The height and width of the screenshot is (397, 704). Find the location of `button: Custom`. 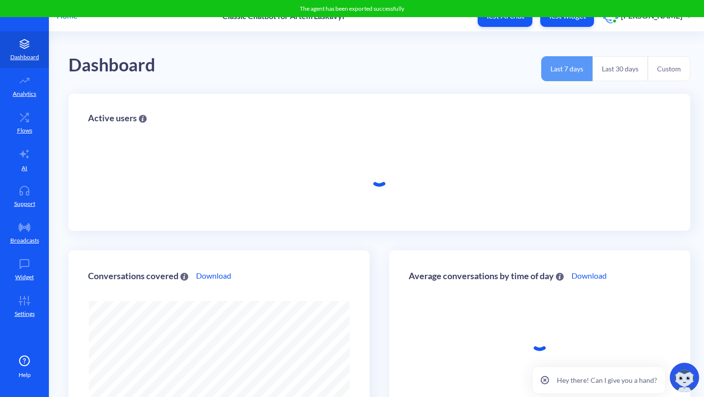

button: Custom is located at coordinates (669, 68).